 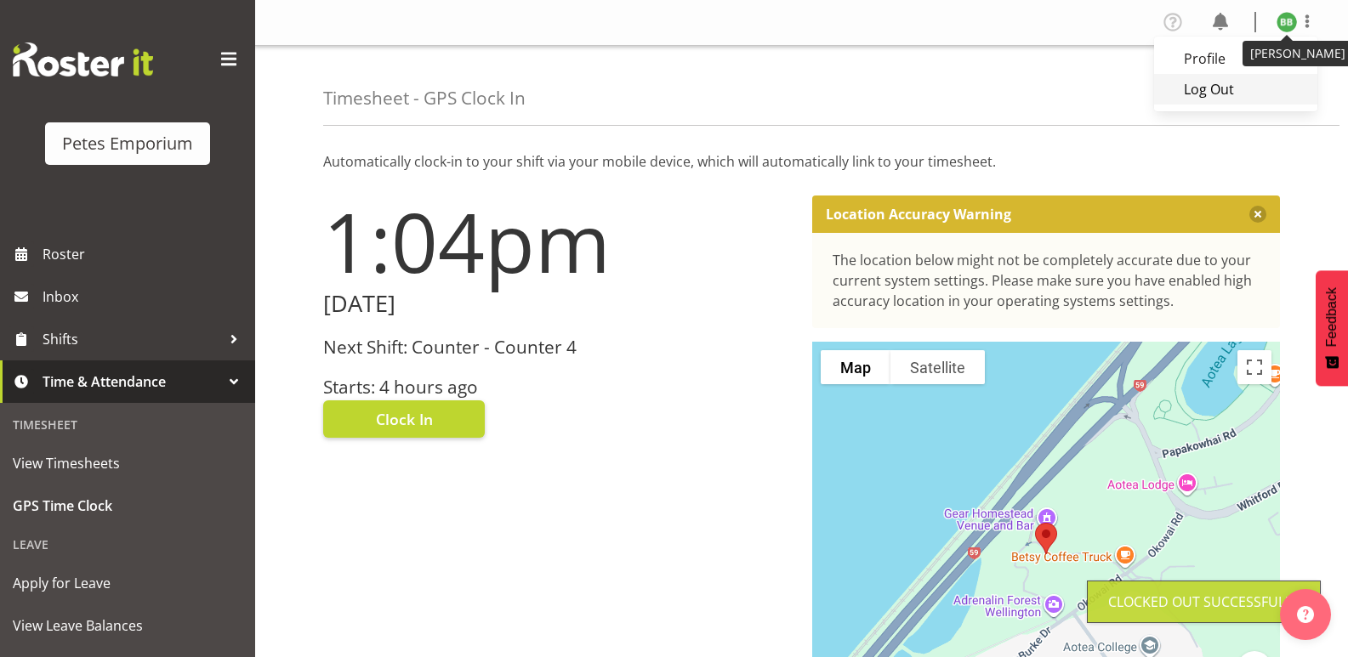 What do you see at coordinates (1332, 317) in the screenshot?
I see `span: Feedback` at bounding box center [1332, 317].